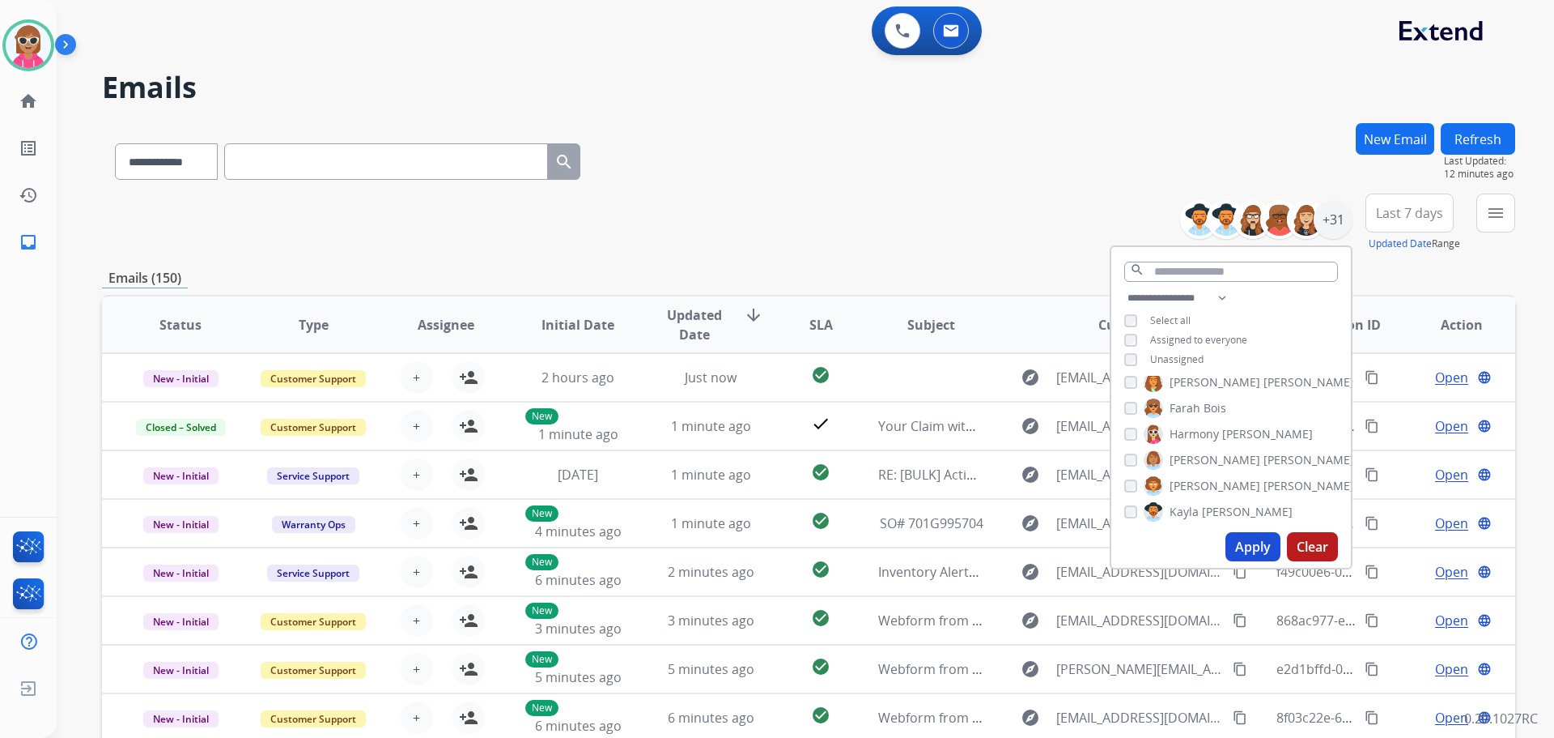 The image size is (1554, 738). What do you see at coordinates (181, 325) in the screenshot?
I see `span: Status` at bounding box center [181, 325].